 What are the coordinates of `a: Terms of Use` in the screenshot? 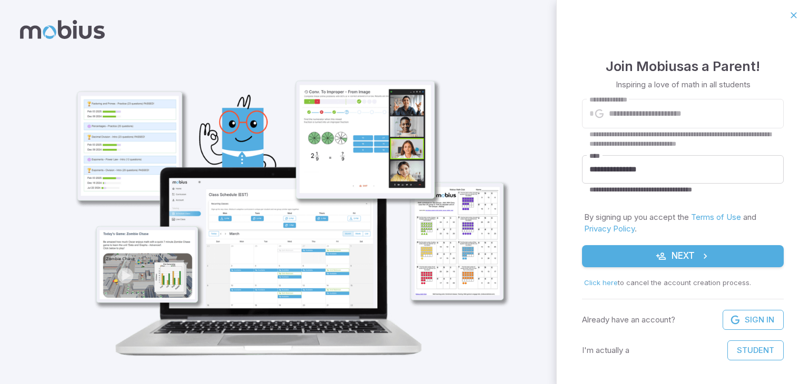 It's located at (715, 217).